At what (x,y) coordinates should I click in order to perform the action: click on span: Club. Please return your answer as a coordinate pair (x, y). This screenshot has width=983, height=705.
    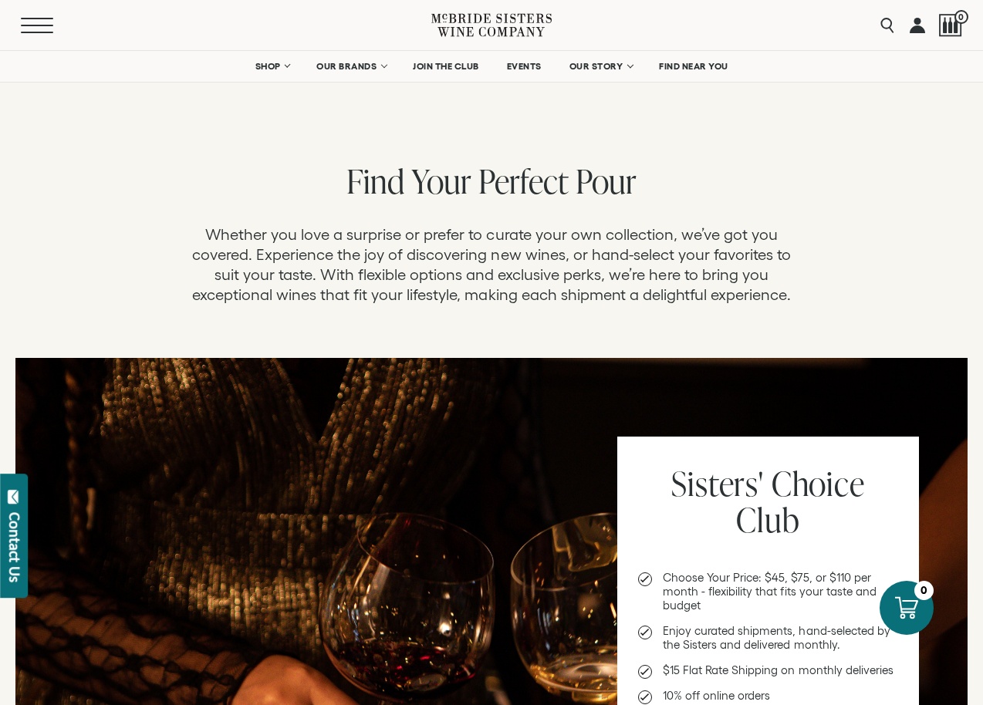
    Looking at the image, I should click on (768, 519).